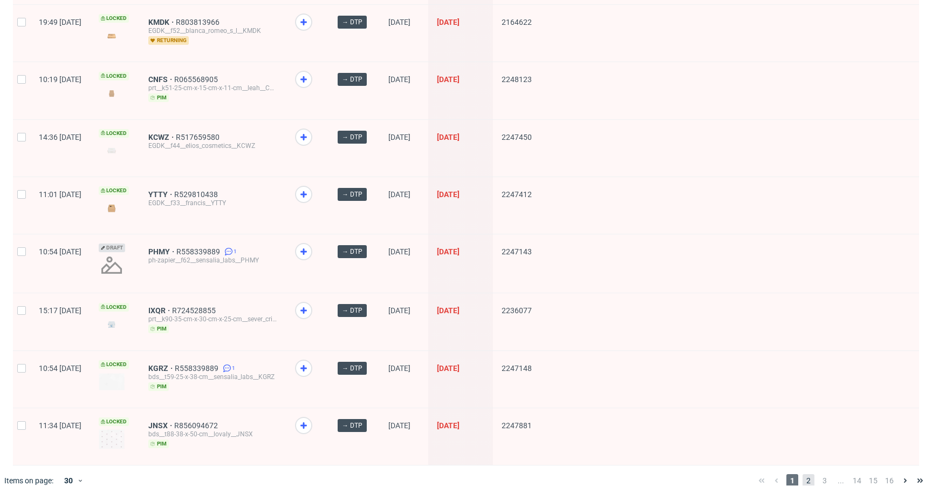 This screenshot has width=932, height=486. Describe the element at coordinates (213, 260) in the screenshot. I see `div: ph-zapier__f62__sensalia_labs__PHMY` at that location.